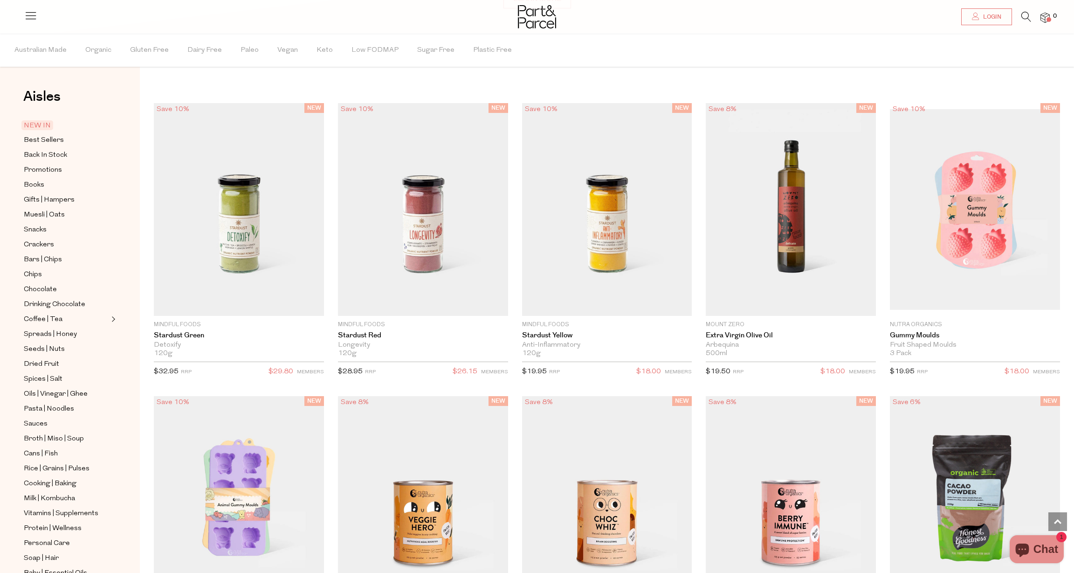 Image resolution: width=1074 pixels, height=573 pixels. What do you see at coordinates (45, 155) in the screenshot?
I see `span: Back In Stock` at bounding box center [45, 155].